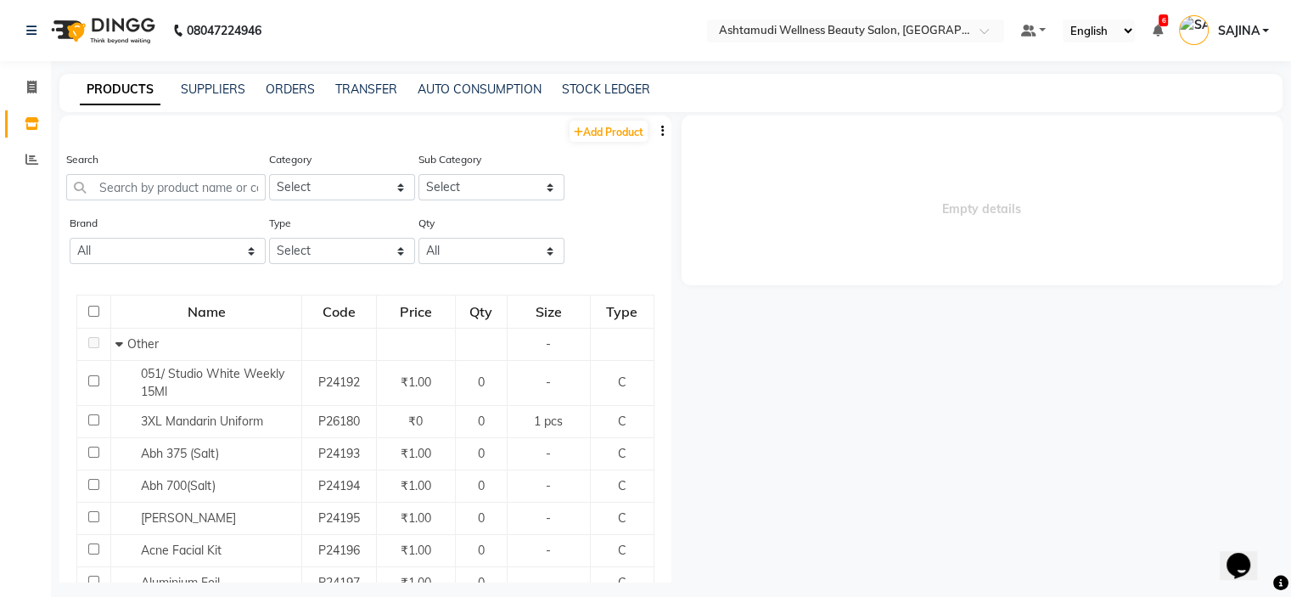  I want to click on span: P24193, so click(339, 453).